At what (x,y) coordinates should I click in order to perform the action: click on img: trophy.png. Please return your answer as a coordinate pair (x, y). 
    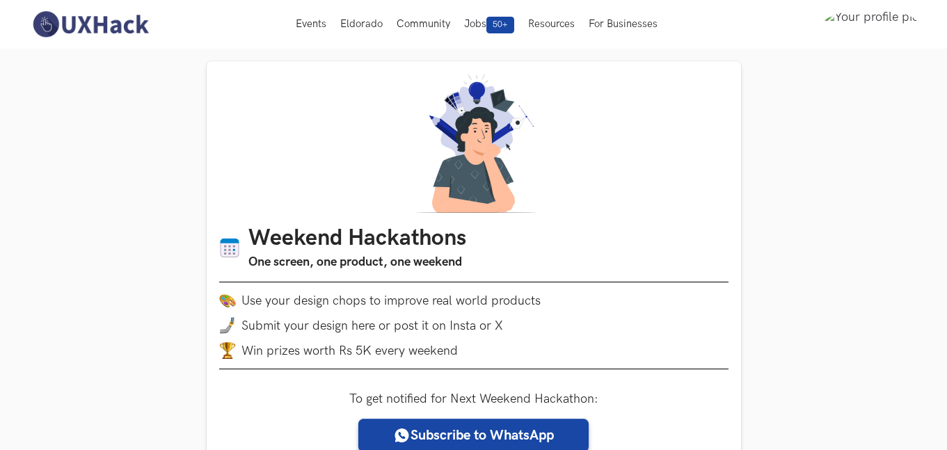
    Looking at the image, I should click on (227, 351).